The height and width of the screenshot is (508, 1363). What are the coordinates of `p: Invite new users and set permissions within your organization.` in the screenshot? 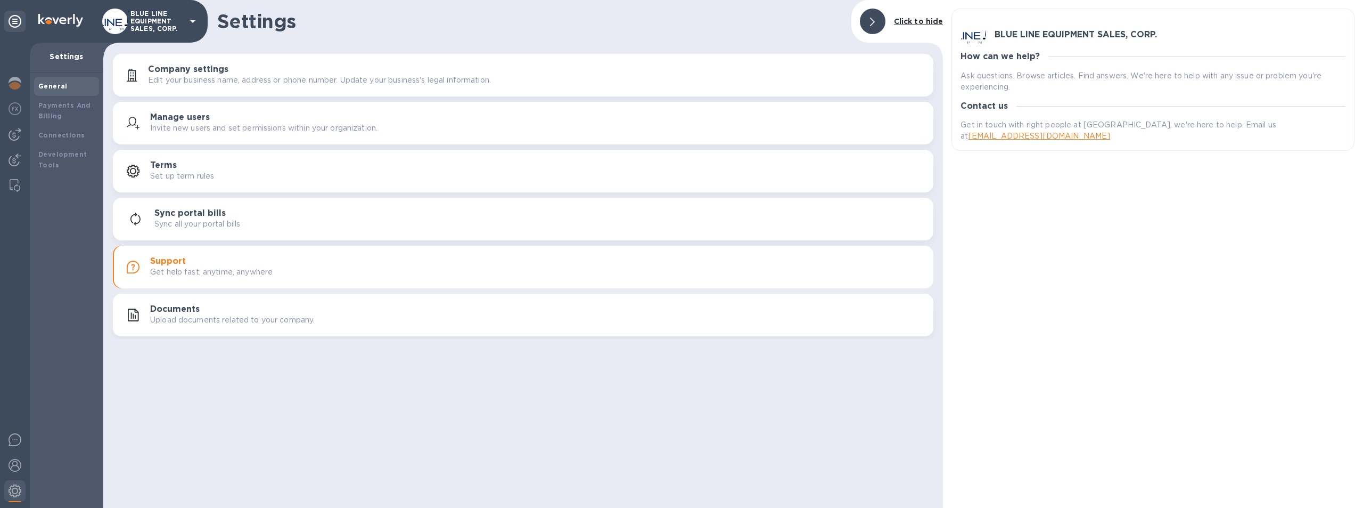 It's located at (264, 128).